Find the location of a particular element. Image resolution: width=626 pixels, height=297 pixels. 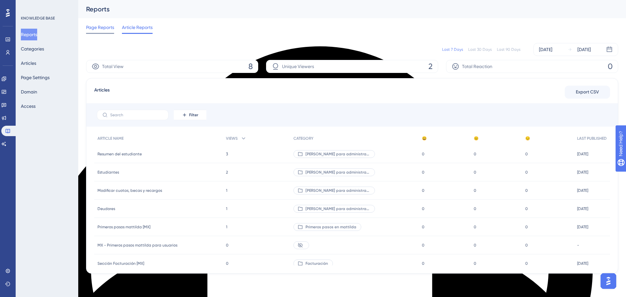

span: Primeros pasos en mattilda is located at coordinates (331, 227).